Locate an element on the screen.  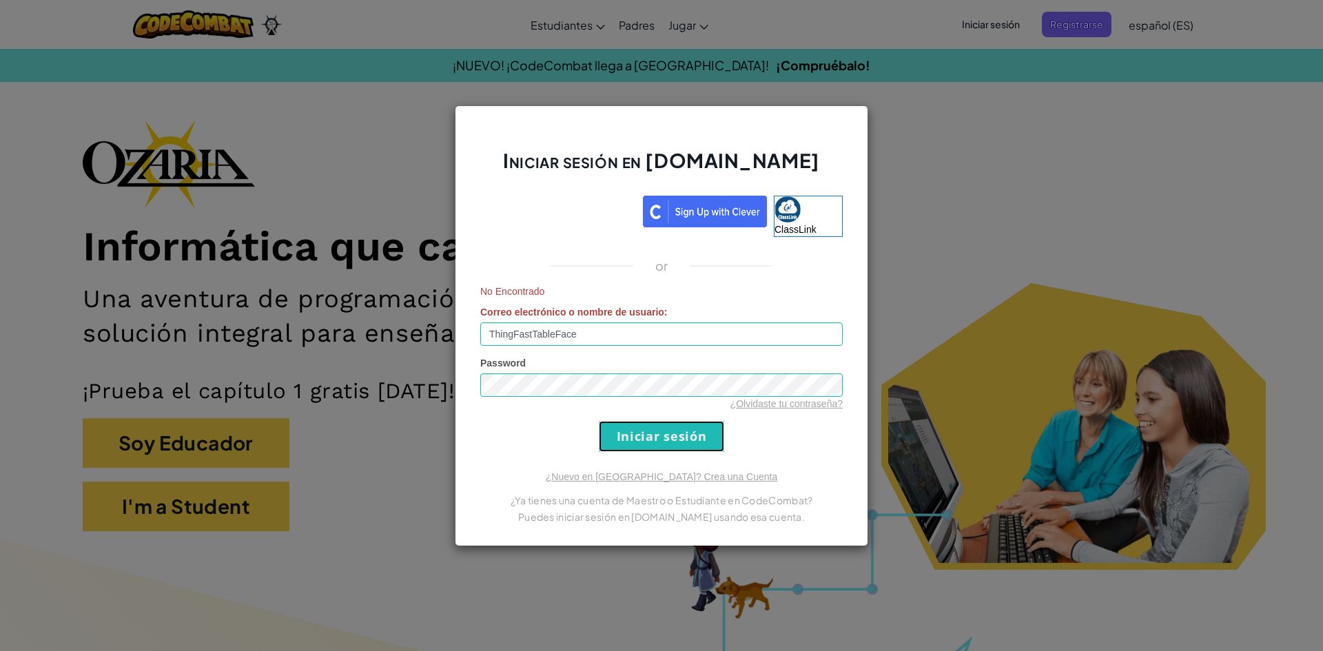
span: ClassLink is located at coordinates (795, 230).